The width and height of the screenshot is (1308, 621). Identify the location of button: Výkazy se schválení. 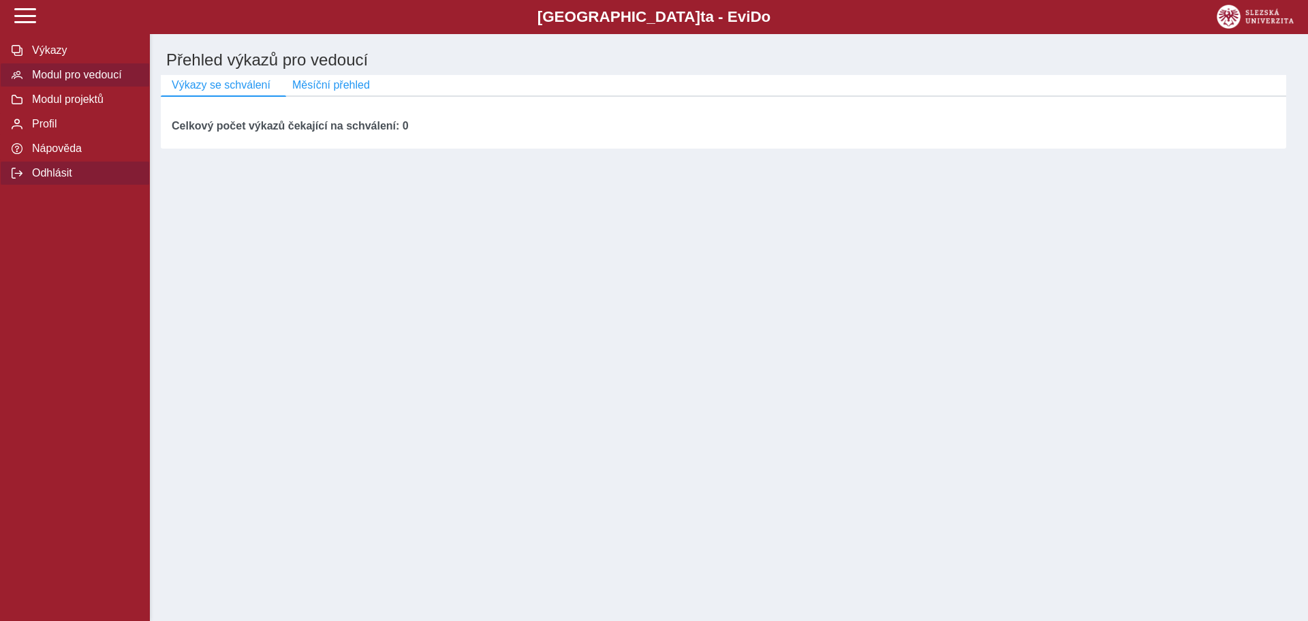
(221, 85).